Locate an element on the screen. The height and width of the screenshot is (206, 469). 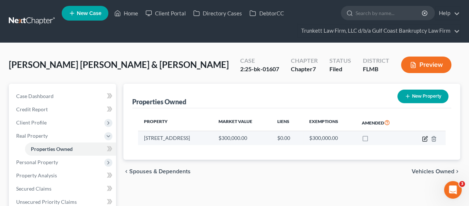
span: Real Property is located at coordinates (32, 135).